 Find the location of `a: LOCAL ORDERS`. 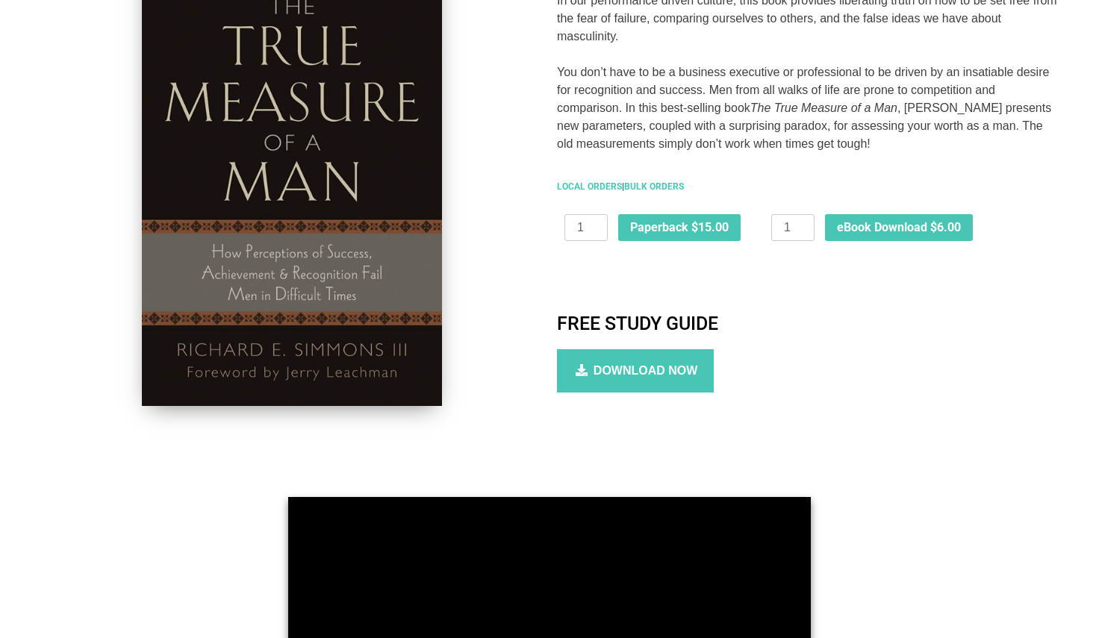

a: LOCAL ORDERS is located at coordinates (589, 187).